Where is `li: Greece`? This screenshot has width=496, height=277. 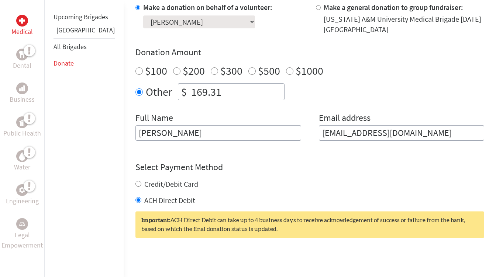
li: Greece is located at coordinates (84, 32).